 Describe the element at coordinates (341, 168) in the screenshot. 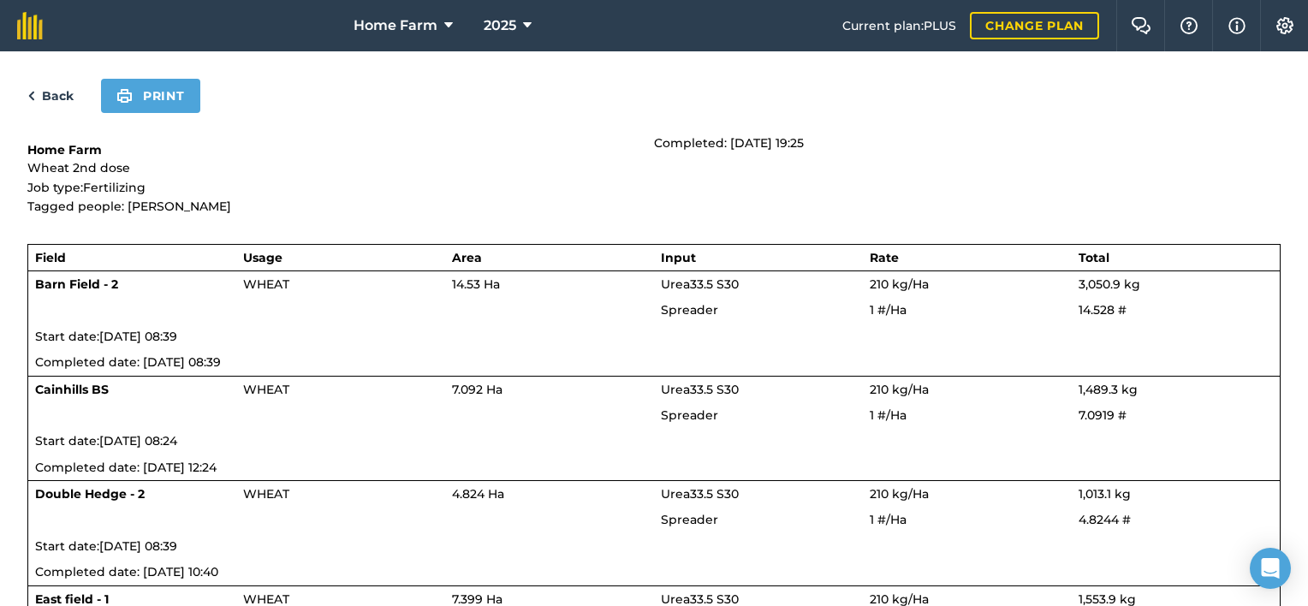

I see `p: Wheat 2nd dose` at that location.